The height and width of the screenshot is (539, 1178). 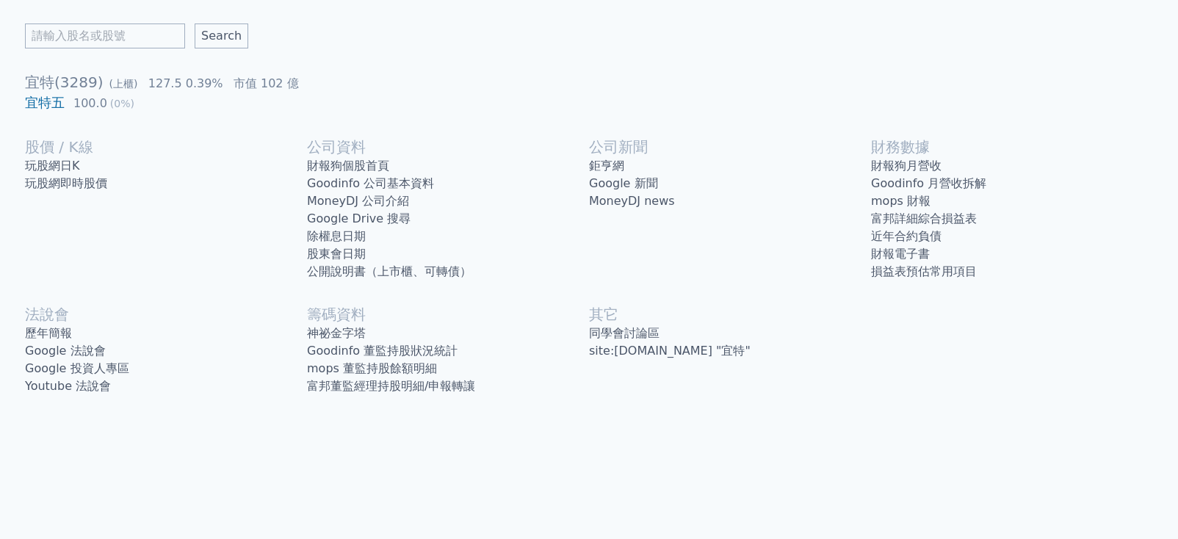 What do you see at coordinates (448, 254) in the screenshot?
I see `a: 股東會日期` at bounding box center [448, 254].